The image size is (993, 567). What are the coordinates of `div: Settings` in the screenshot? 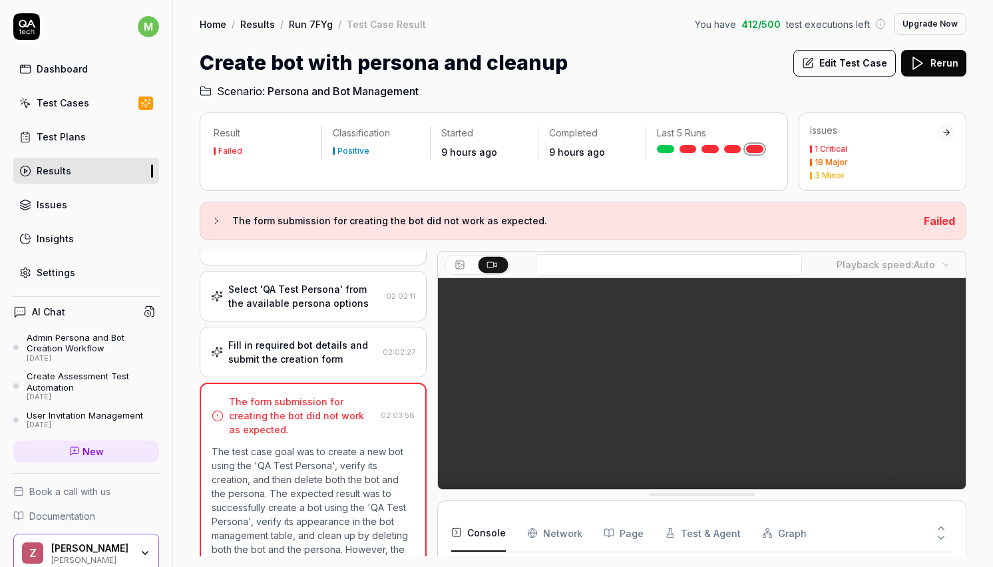 It's located at (56, 272).